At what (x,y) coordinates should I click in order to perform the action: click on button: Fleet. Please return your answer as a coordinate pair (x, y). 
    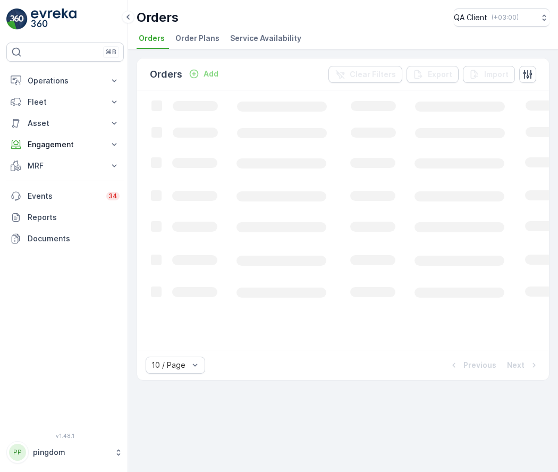
    Looking at the image, I should click on (65, 102).